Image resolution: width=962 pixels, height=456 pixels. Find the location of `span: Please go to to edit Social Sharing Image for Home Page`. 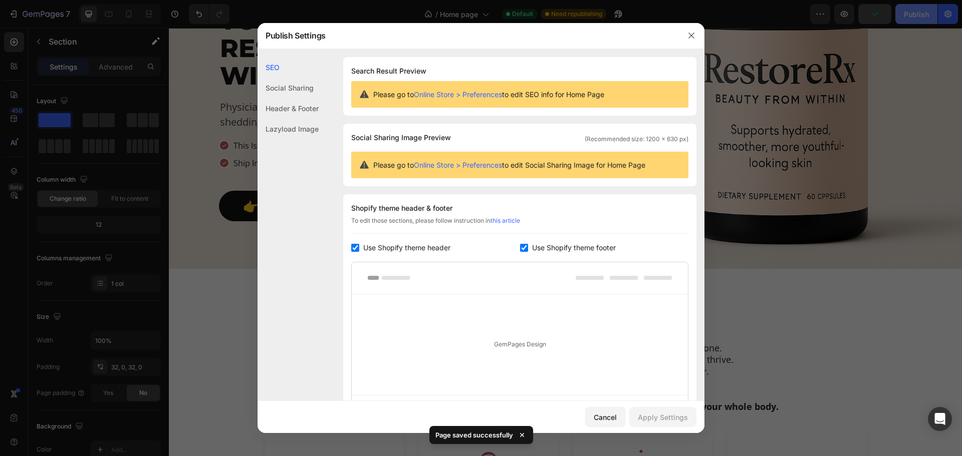

span: Please go to to edit Social Sharing Image for Home Page is located at coordinates (509, 165).